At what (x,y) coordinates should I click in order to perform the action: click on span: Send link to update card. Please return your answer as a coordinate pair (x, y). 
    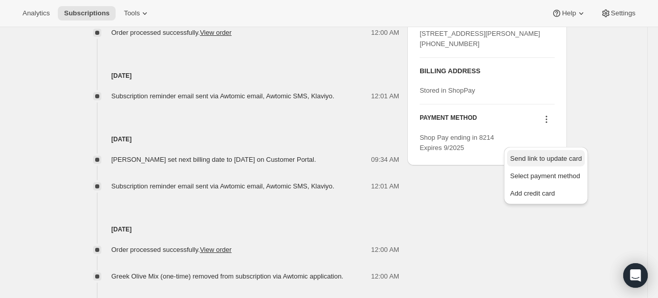
    Looking at the image, I should click on (546, 158).